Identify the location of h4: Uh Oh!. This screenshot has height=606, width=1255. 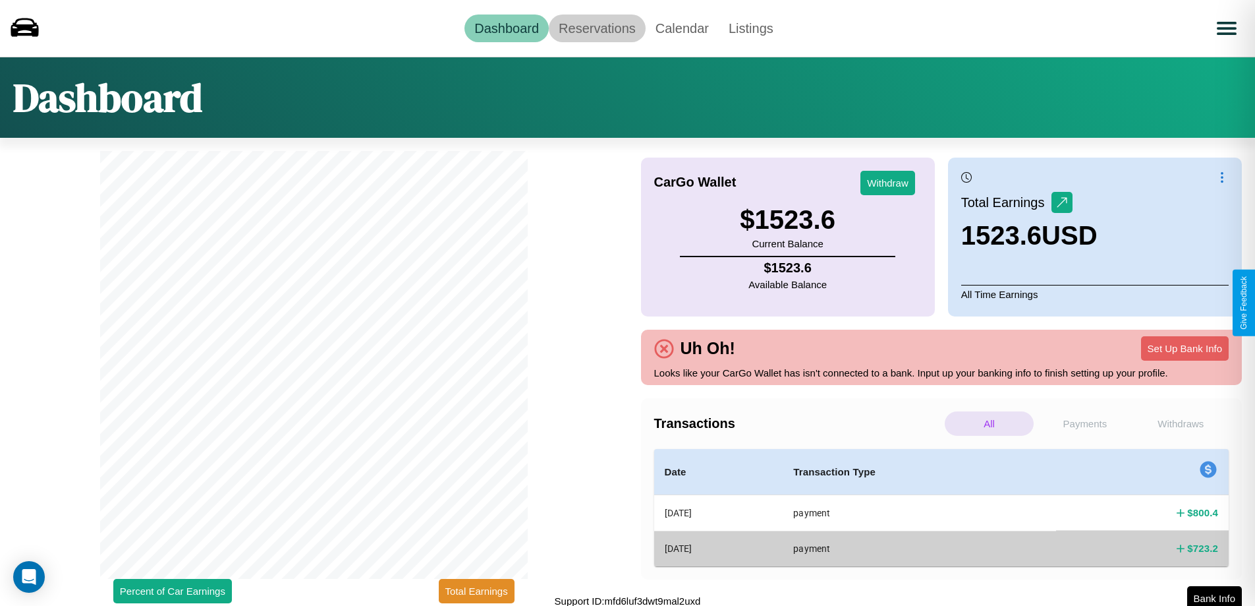
(708, 348).